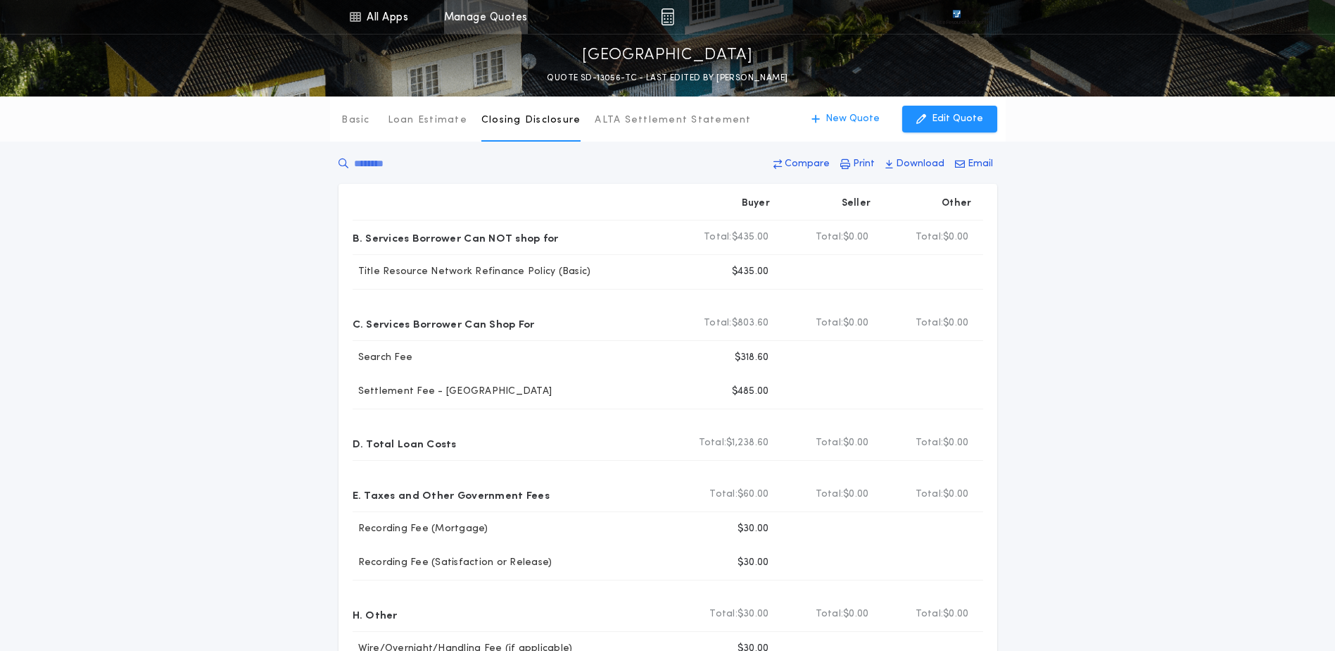 The image size is (1335, 651). What do you see at coordinates (807, 164) in the screenshot?
I see `p: Compare` at bounding box center [807, 164].